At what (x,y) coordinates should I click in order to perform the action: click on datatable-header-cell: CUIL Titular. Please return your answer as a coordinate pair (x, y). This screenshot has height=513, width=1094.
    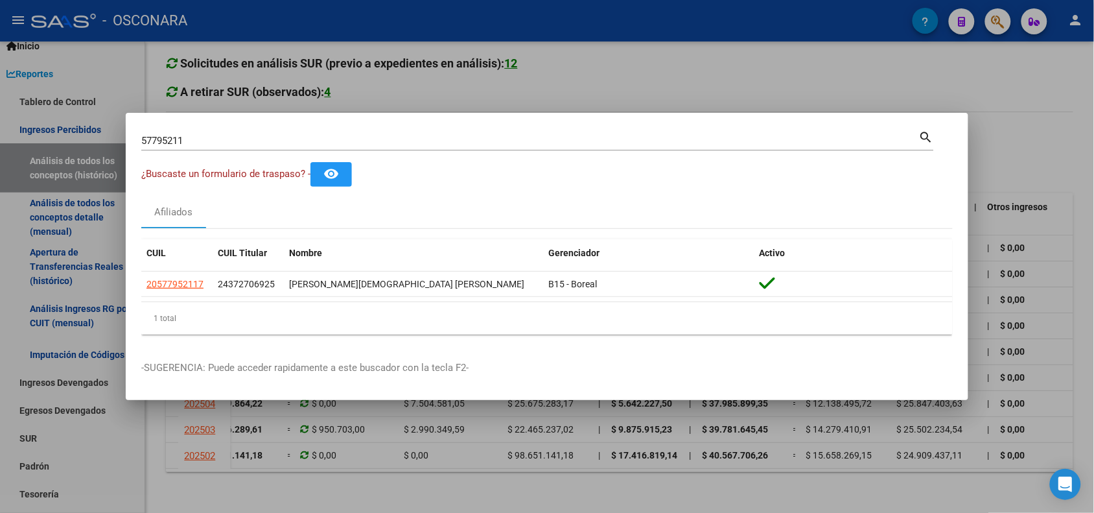
    Looking at the image, I should click on (248, 253).